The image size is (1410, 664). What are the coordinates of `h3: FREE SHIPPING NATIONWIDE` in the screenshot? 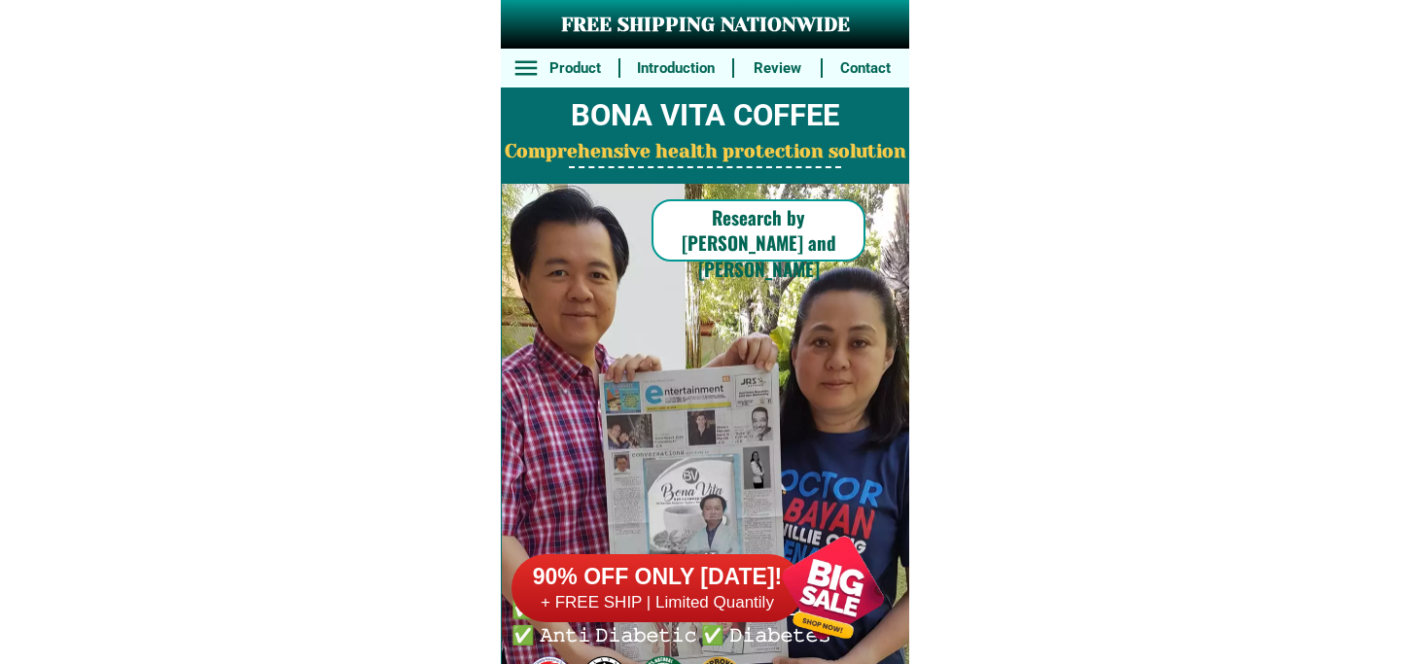 It's located at (705, 25).